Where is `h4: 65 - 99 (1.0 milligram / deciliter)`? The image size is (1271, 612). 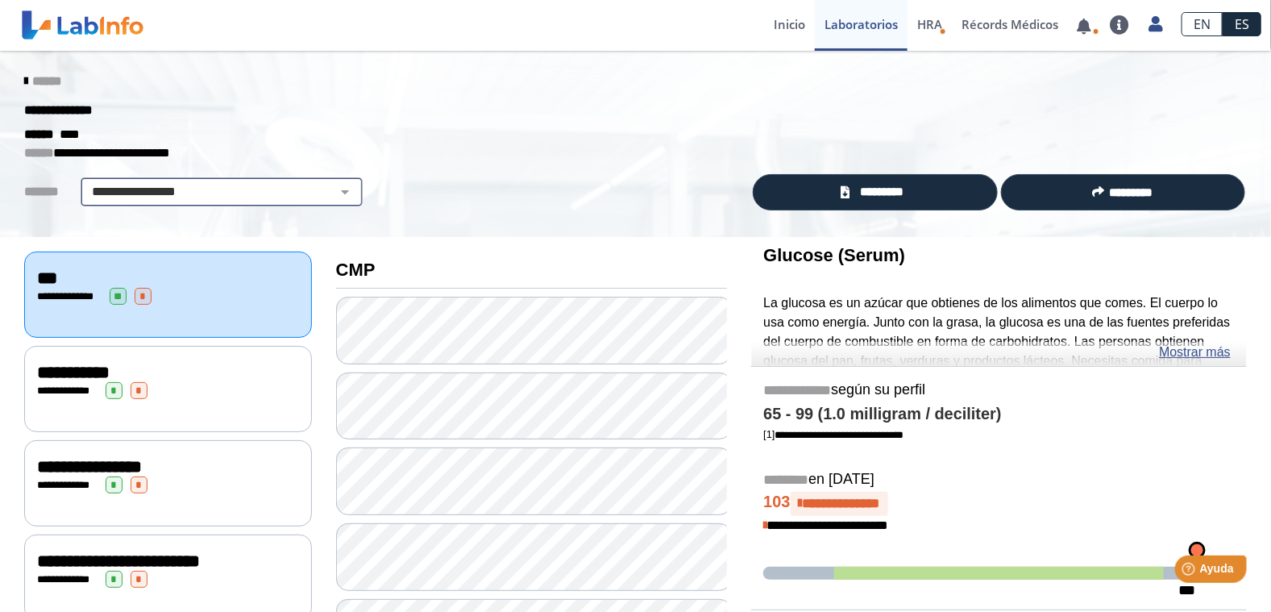
h4: 65 - 99 (1.0 milligram / deciliter) is located at coordinates (999, 414).